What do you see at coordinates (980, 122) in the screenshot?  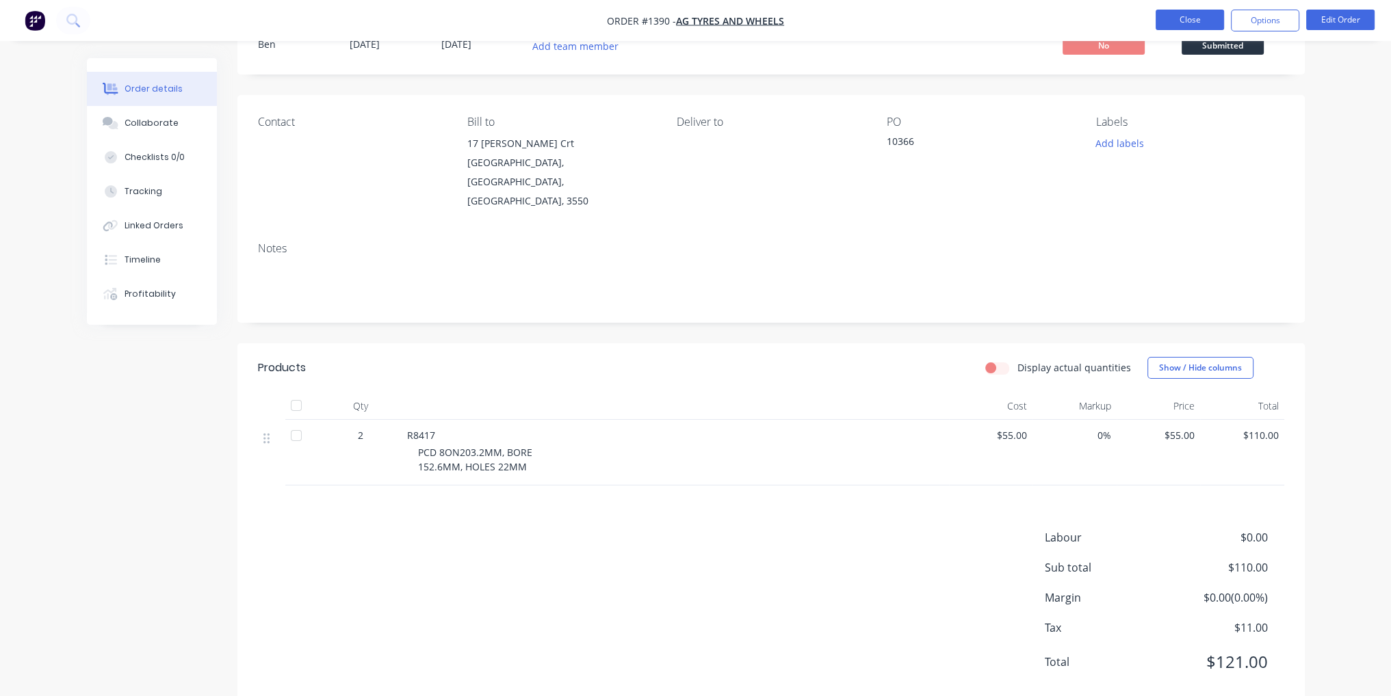 I see `div: PO` at bounding box center [980, 122].